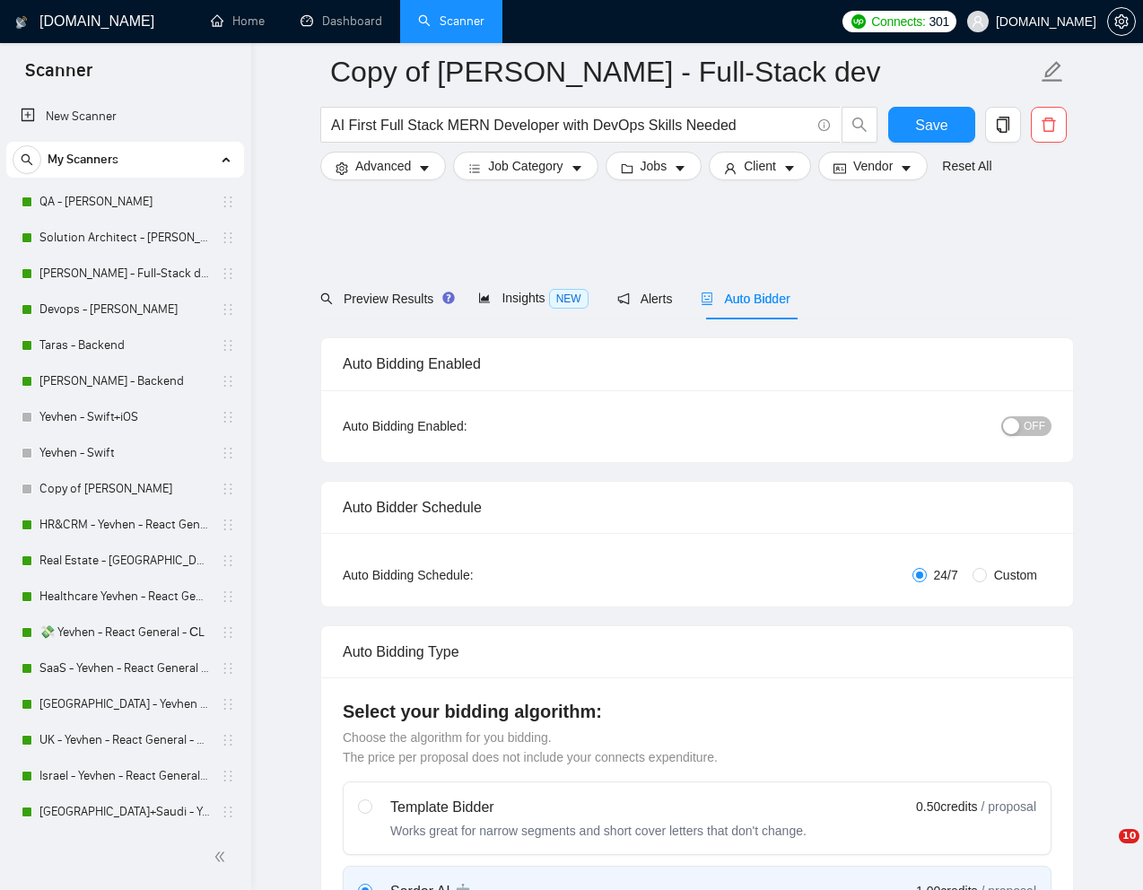 This screenshot has width=1143, height=890. Describe the element at coordinates (460, 575) in the screenshot. I see `div: Auto Bidding Schedule:` at that location.